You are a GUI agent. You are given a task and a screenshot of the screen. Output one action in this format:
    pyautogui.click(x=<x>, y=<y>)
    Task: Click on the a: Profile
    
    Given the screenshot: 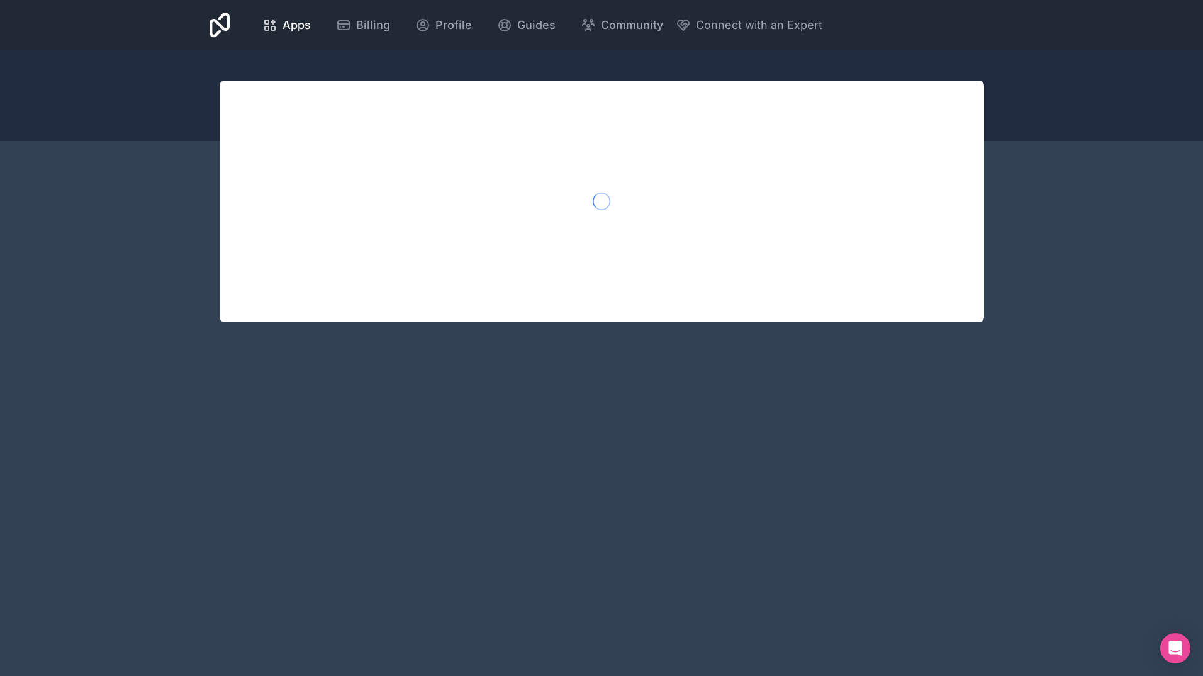 What is the action you would take?
    pyautogui.click(x=444, y=25)
    